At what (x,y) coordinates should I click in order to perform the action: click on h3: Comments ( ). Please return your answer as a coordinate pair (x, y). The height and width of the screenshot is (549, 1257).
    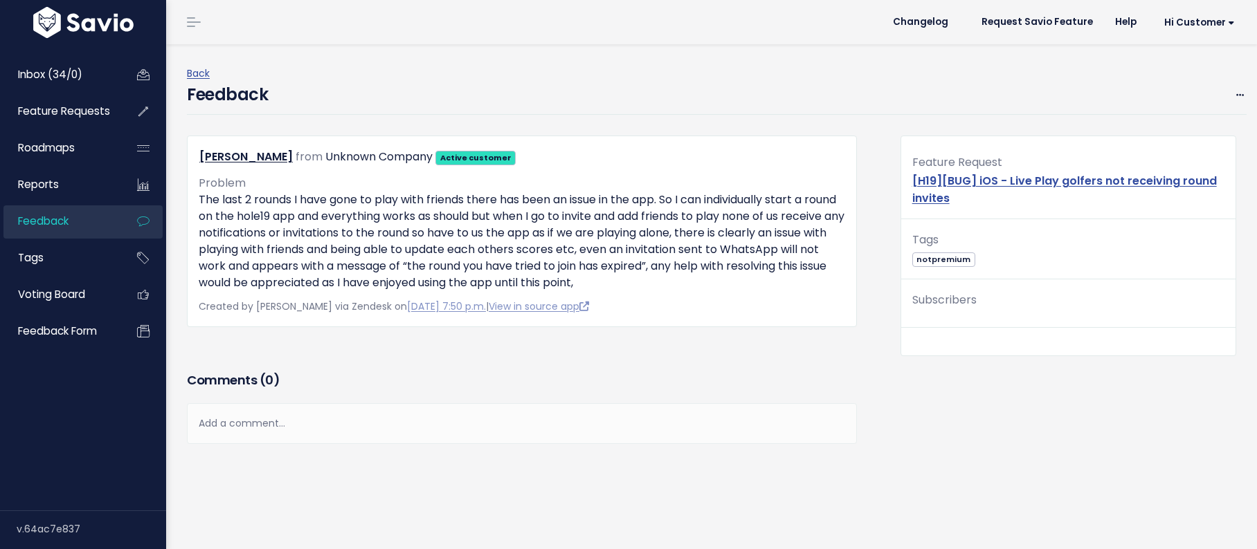
    Looking at the image, I should click on (522, 381).